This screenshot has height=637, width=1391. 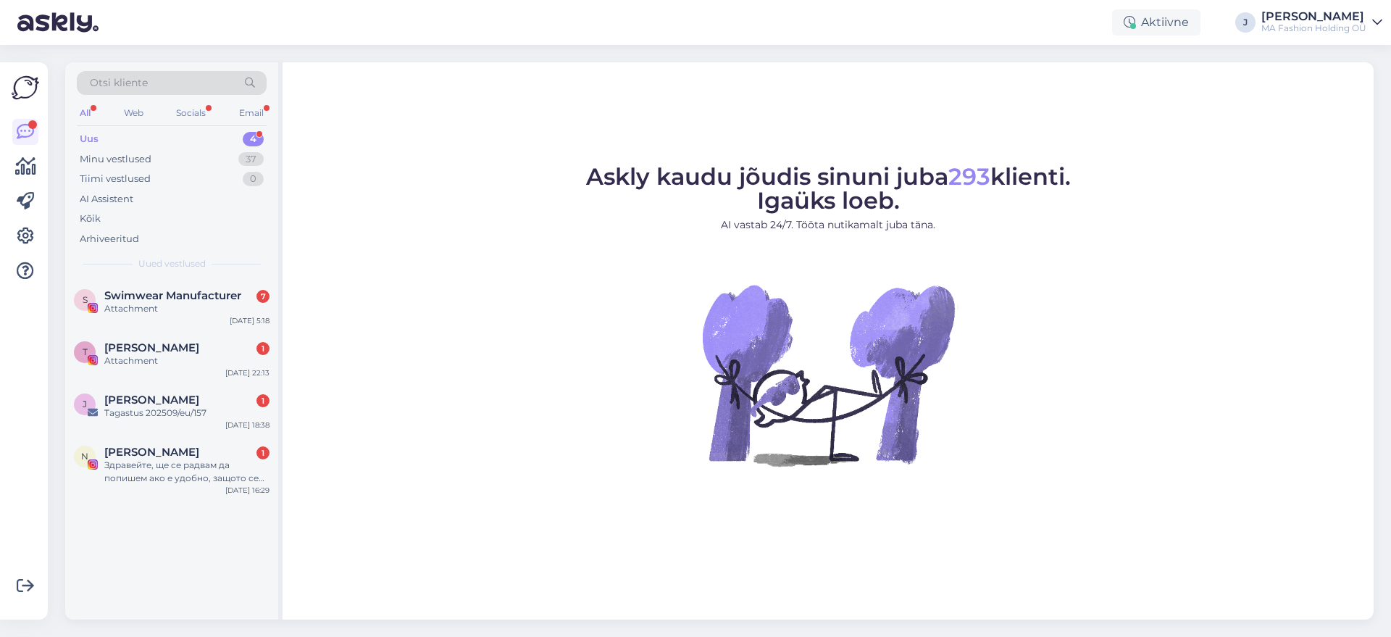 What do you see at coordinates (253, 179) in the screenshot?
I see `div: 0` at bounding box center [253, 179].